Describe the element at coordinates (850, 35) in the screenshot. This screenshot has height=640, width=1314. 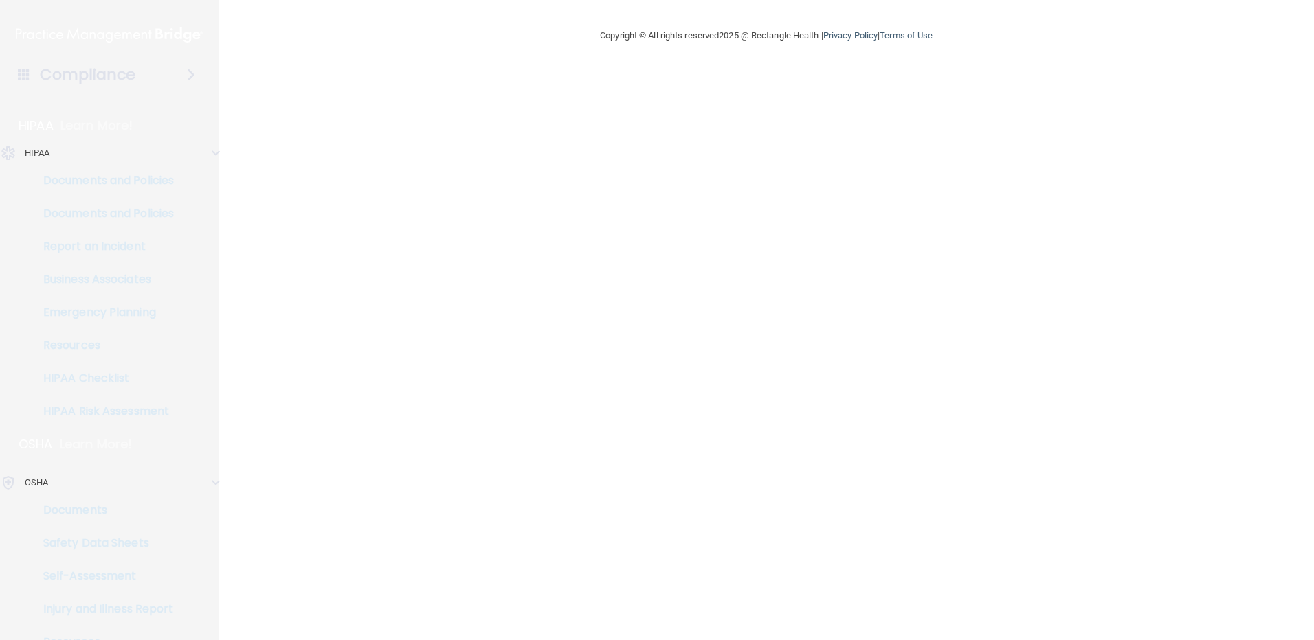
I see `a: Privacy Policy` at that location.